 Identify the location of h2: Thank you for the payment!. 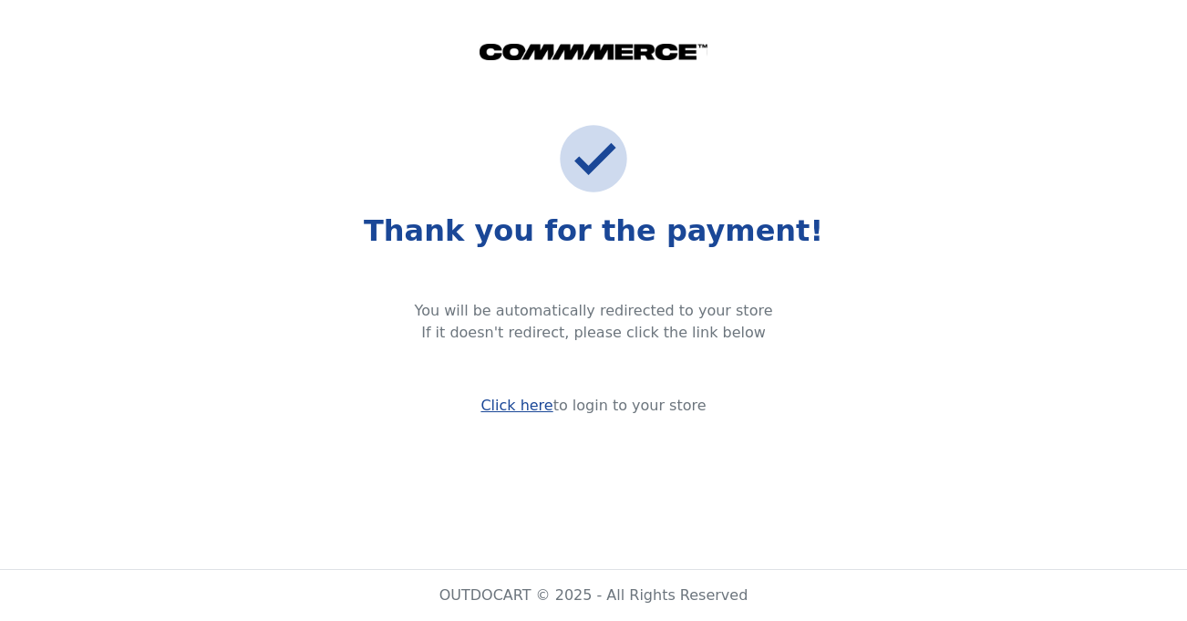
(593, 231).